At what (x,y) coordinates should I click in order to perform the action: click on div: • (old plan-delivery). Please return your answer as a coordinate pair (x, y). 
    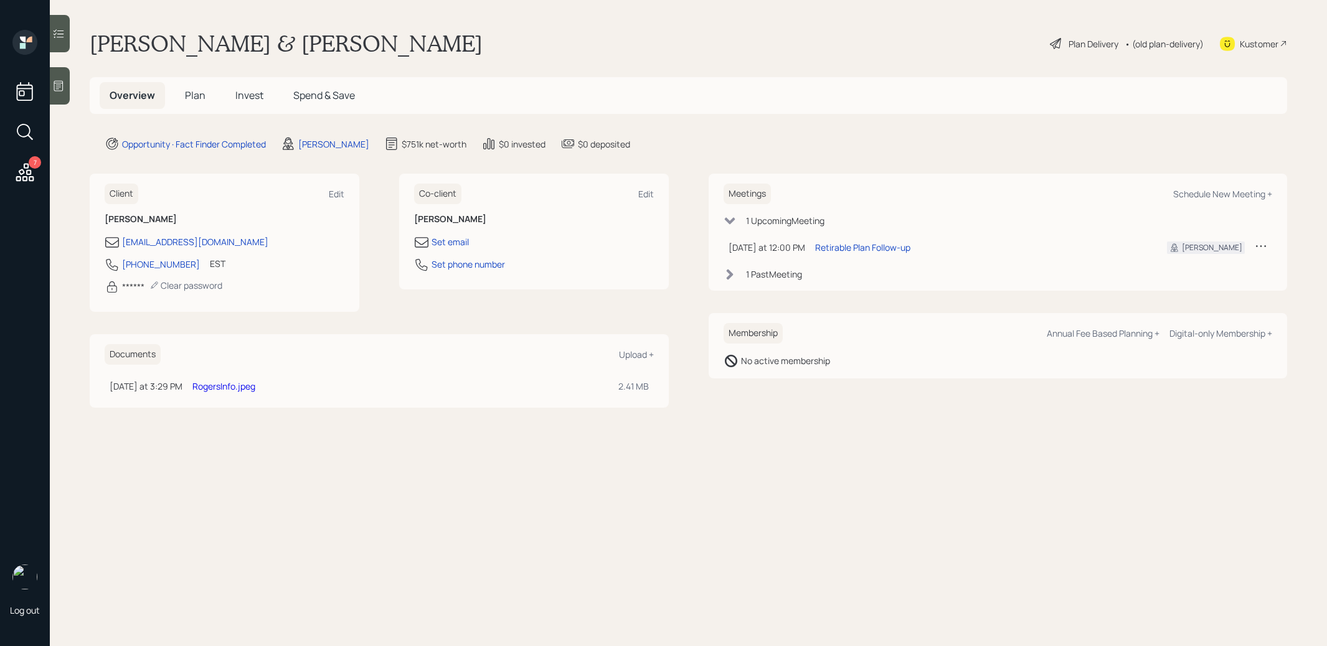
    Looking at the image, I should click on (1164, 44).